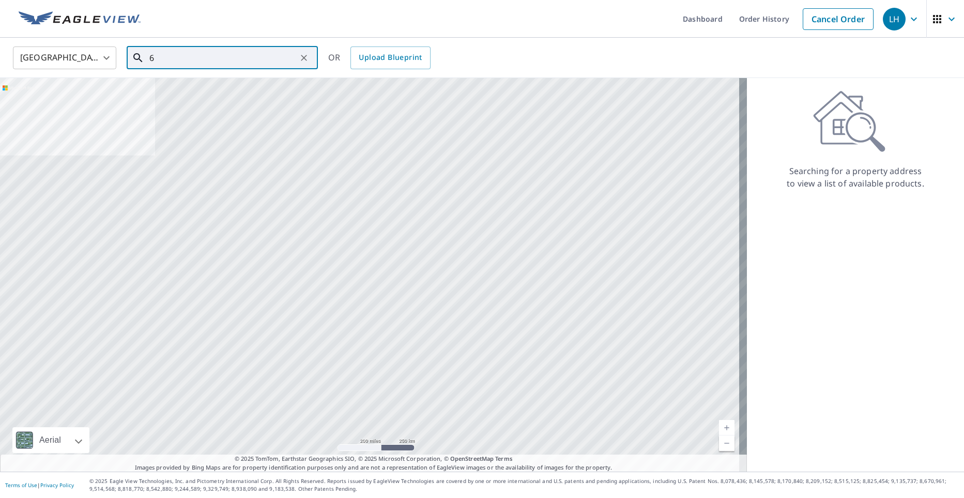 The height and width of the screenshot is (498, 964). I want to click on span: © 2025 TomTom, Earthstar Geographics SIO, © 2025 Microsoft Corporation, ©, so click(373, 459).